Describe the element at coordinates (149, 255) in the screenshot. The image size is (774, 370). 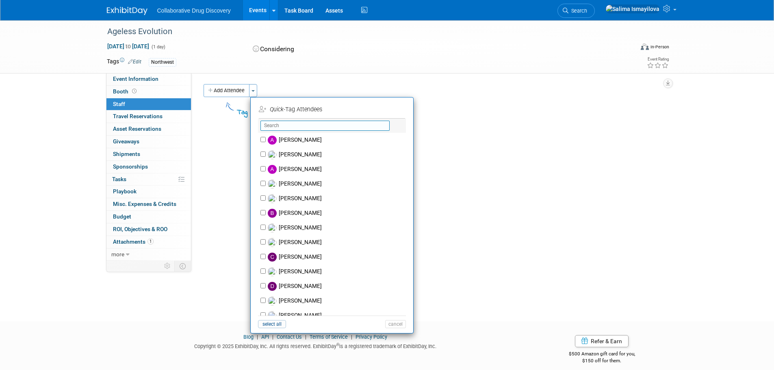
I see `a: more` at that location.